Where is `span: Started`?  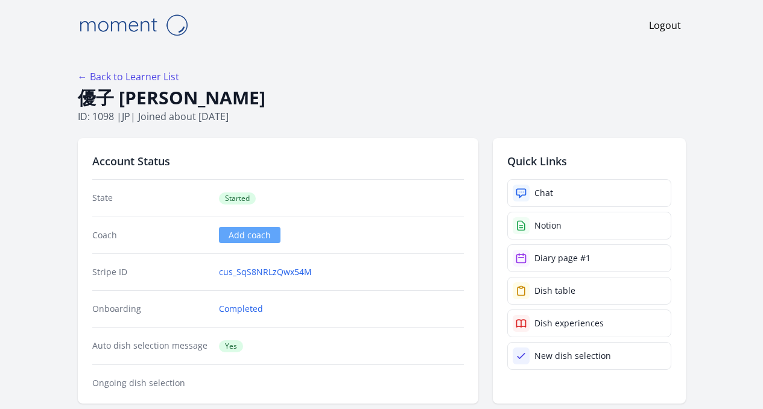
span: Started is located at coordinates (237, 198).